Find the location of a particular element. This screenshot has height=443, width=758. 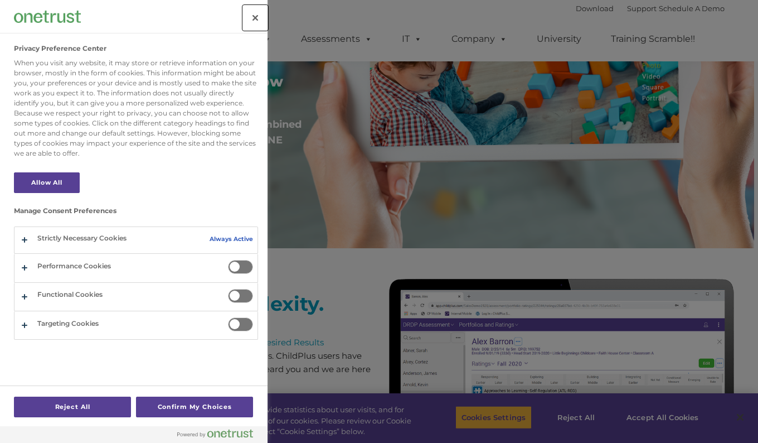

div: Company Logo is located at coordinates (47, 17).